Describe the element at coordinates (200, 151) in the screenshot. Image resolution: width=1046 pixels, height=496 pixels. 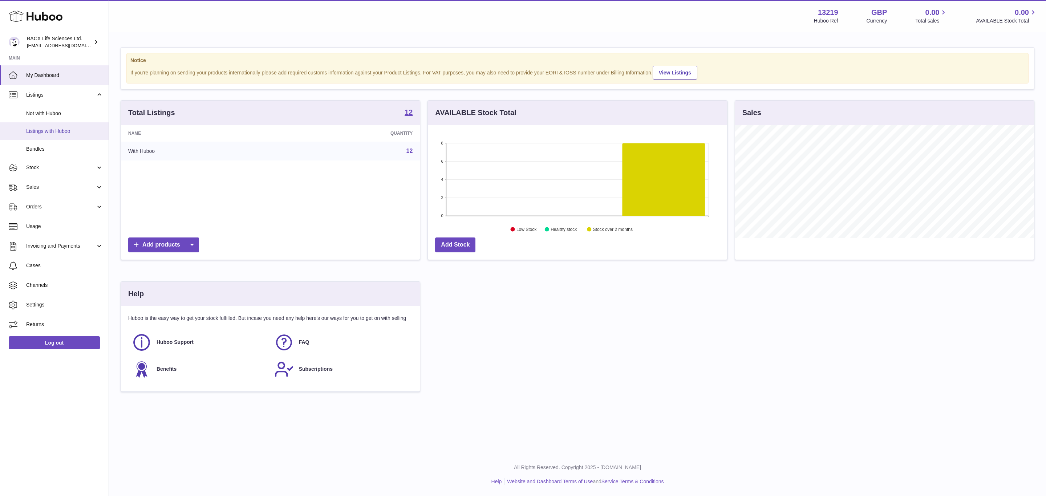
I see `td: With Huboo` at that location.